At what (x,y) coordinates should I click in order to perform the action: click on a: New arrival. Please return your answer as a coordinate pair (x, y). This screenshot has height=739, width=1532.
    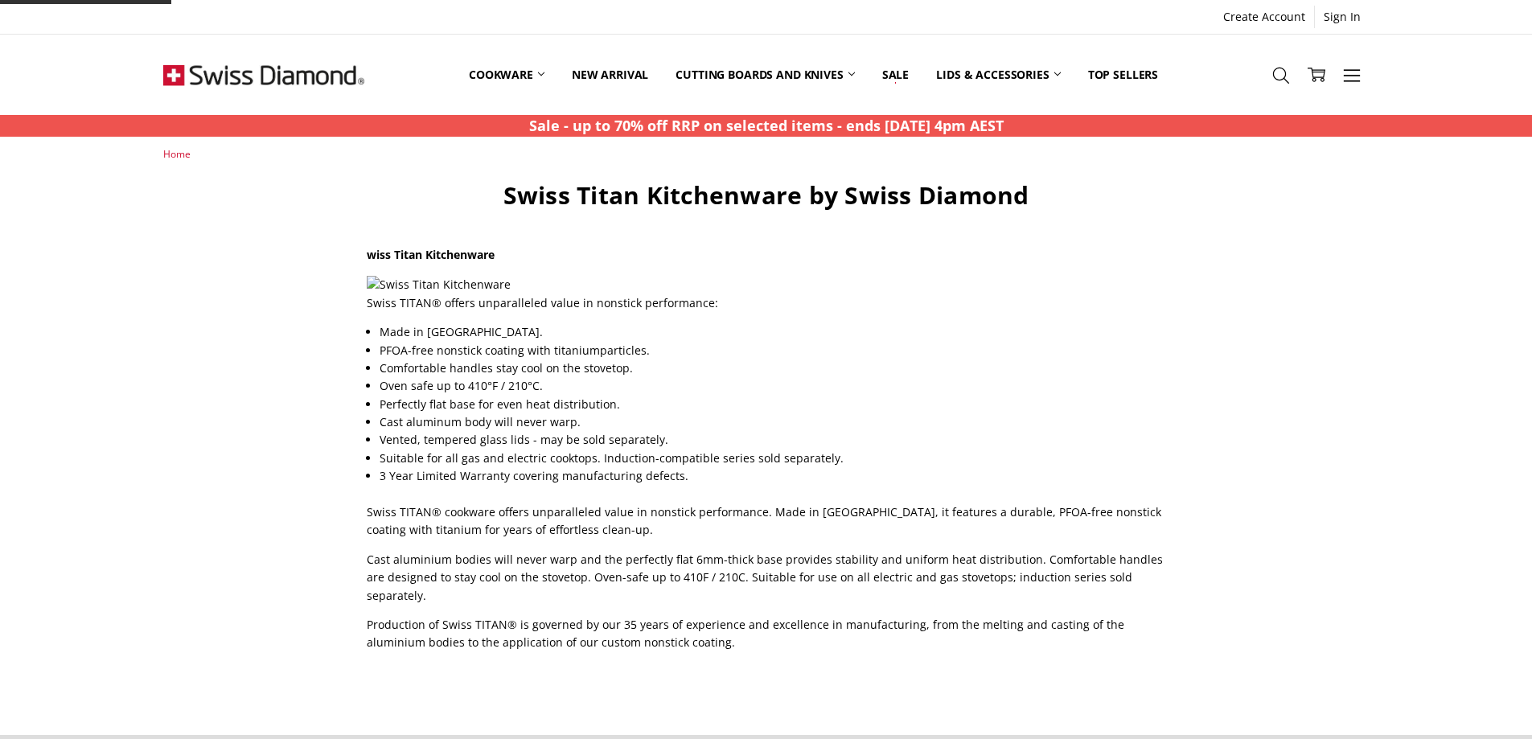
    Looking at the image, I should click on (609, 74).